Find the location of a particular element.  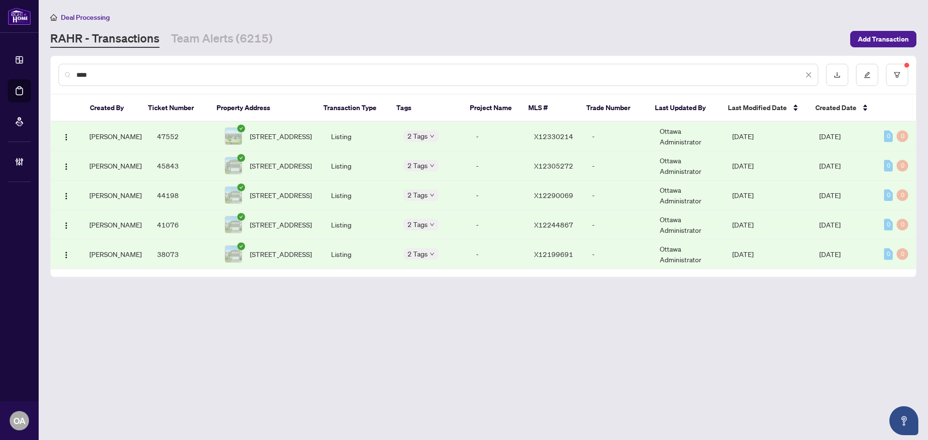

span: home is located at coordinates (54, 17).